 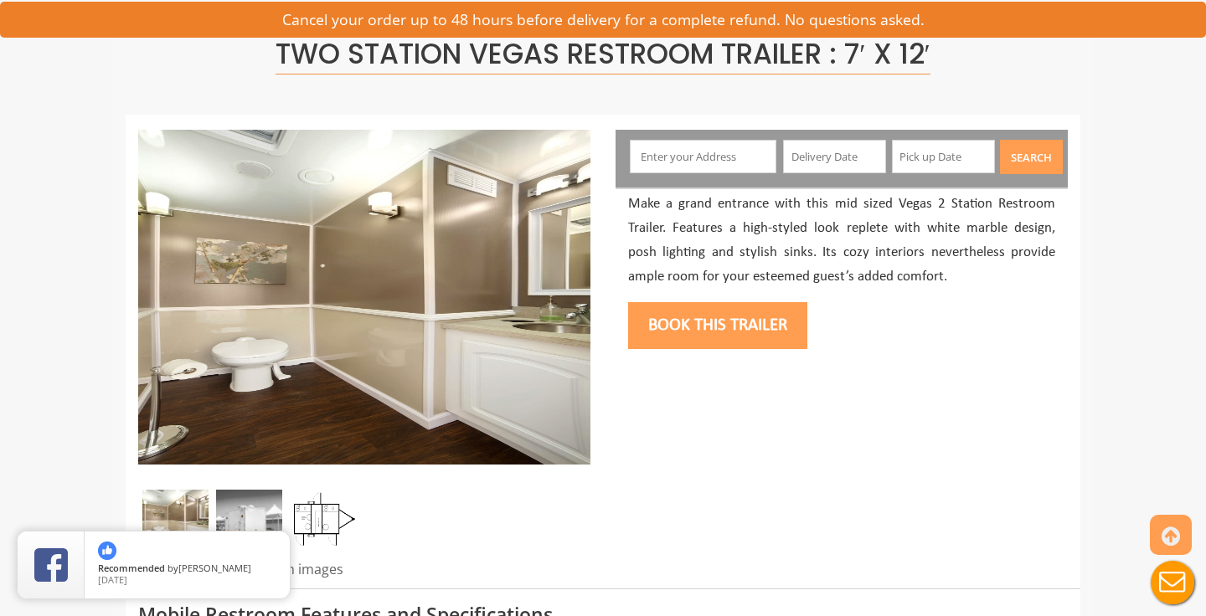 What do you see at coordinates (175, 519) in the screenshot?
I see `img: Inside of complete restroom with a stall and mirror` at bounding box center [175, 519].